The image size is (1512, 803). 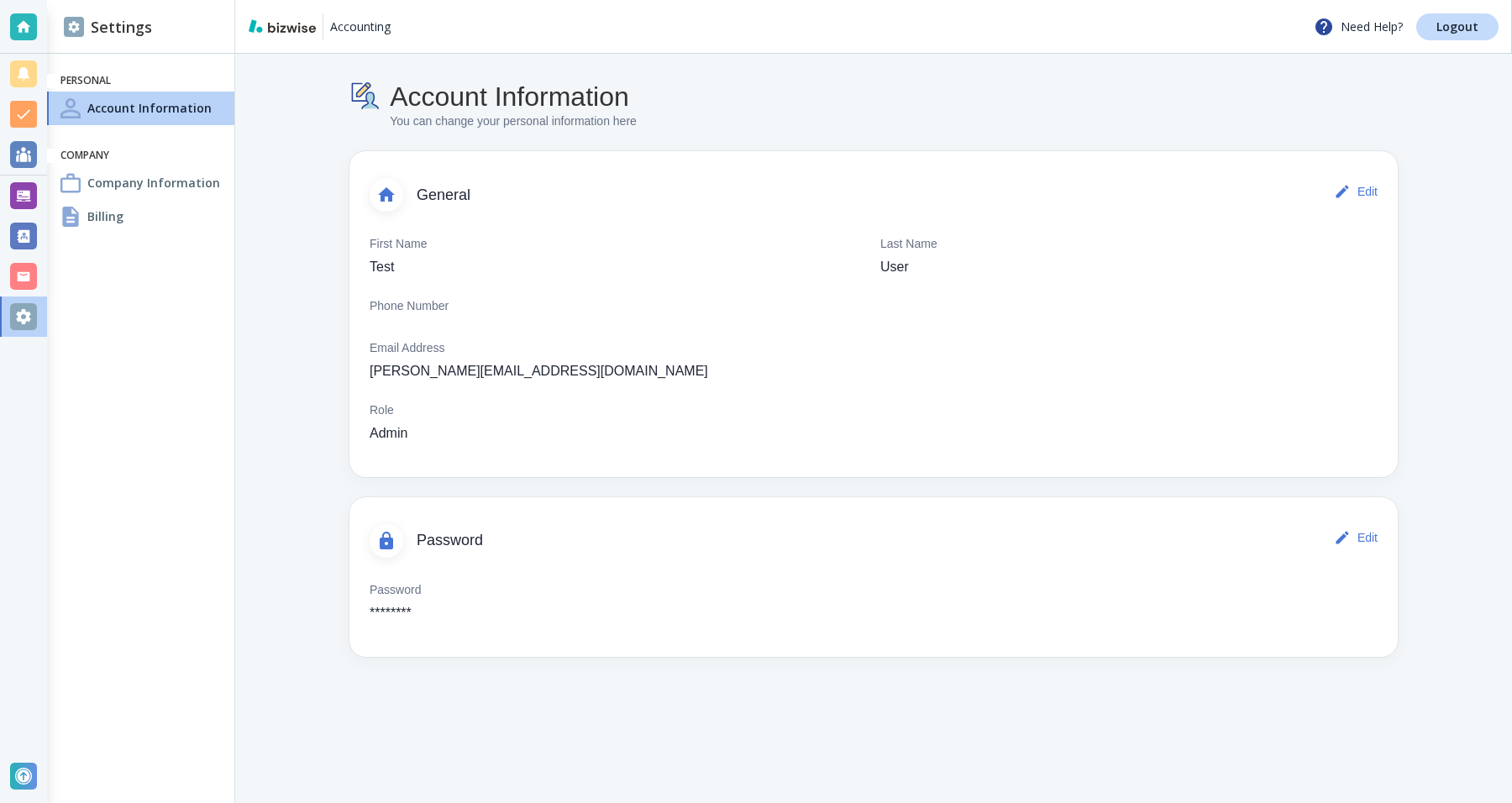 What do you see at coordinates (74, 27) in the screenshot?
I see `img: DashboardSidebarSettings.svg` at bounding box center [74, 27].